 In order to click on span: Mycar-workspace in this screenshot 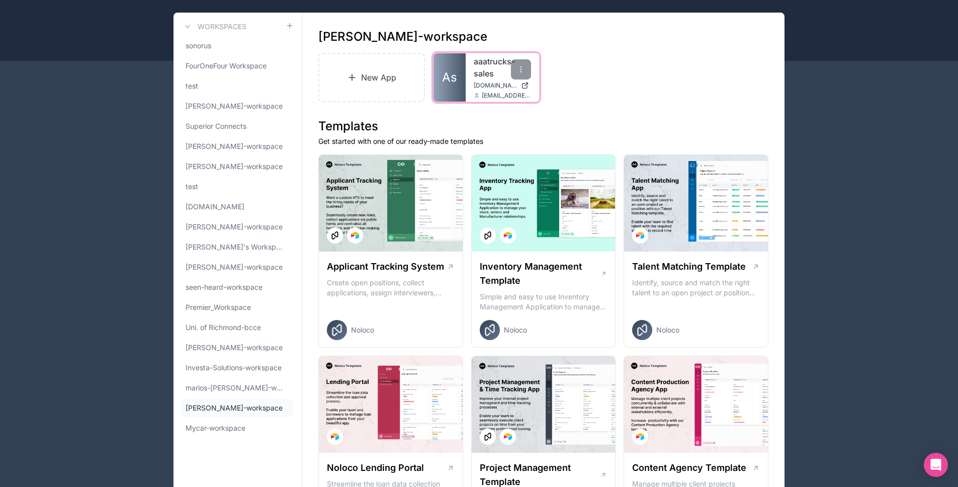, I will do `click(215, 428)`.